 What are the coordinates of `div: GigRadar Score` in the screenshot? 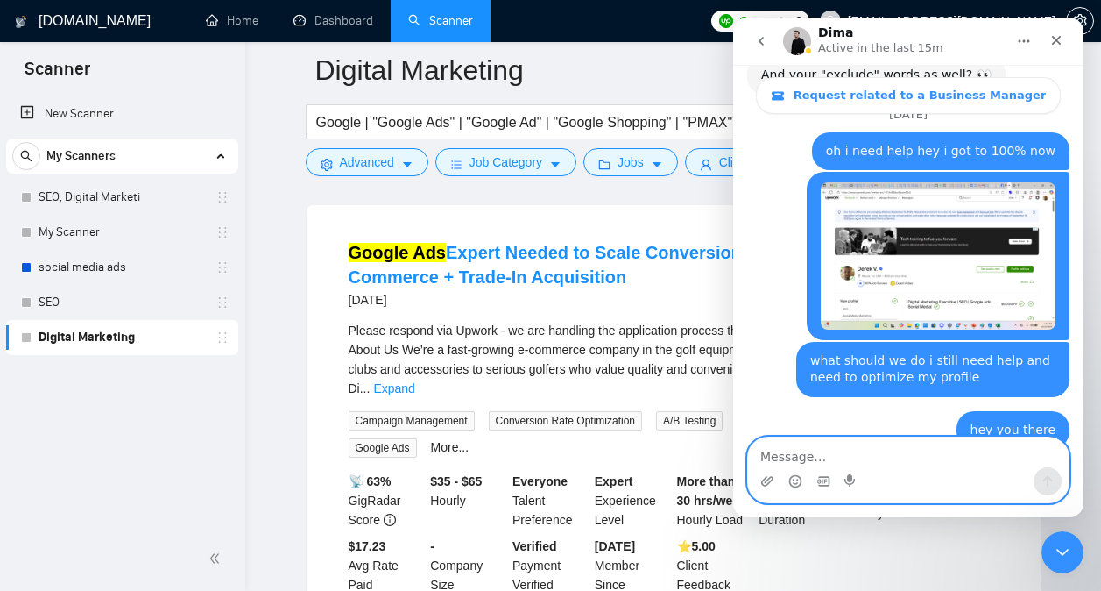 It's located at (386, 500).